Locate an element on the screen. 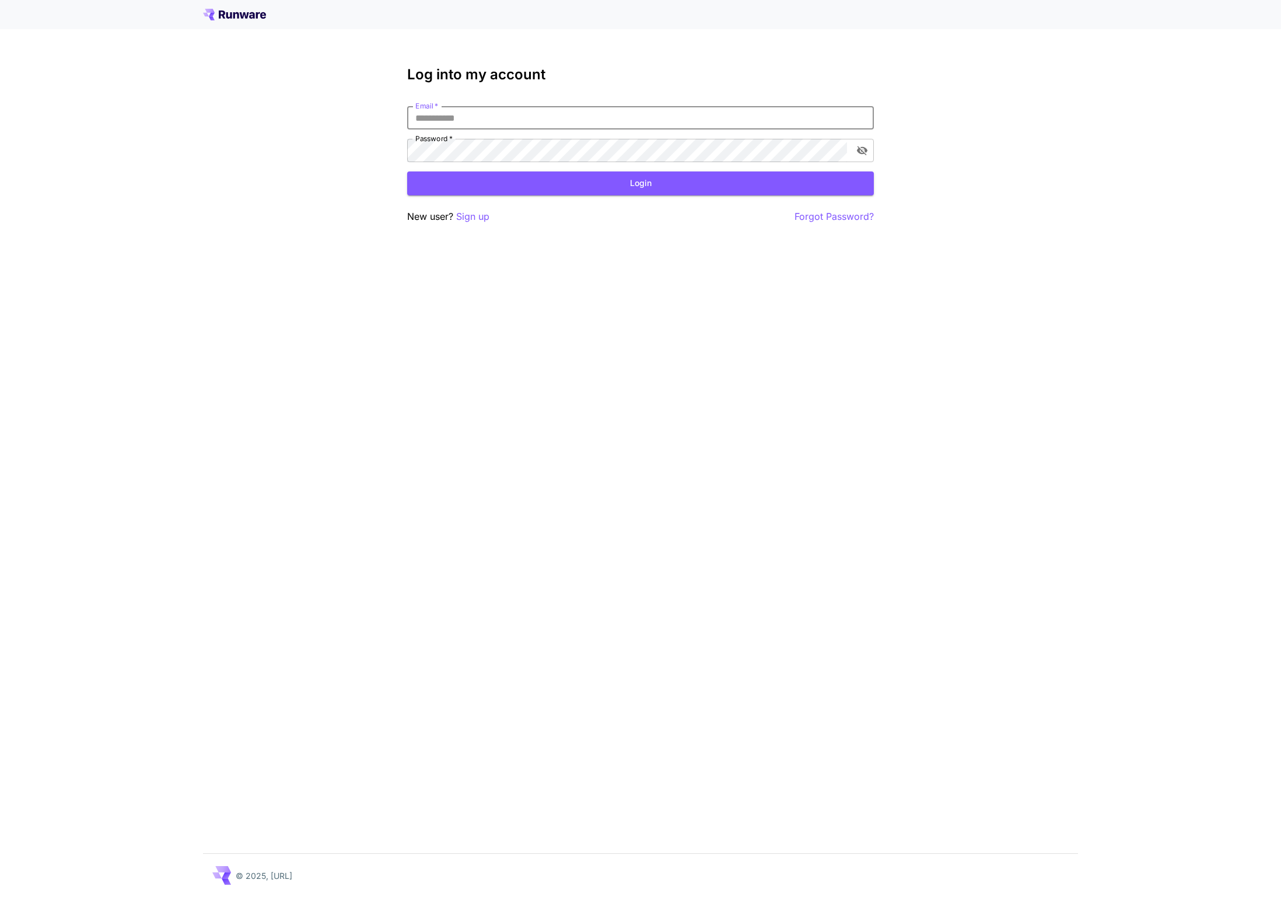  button: toggle password visibility is located at coordinates (862, 151).